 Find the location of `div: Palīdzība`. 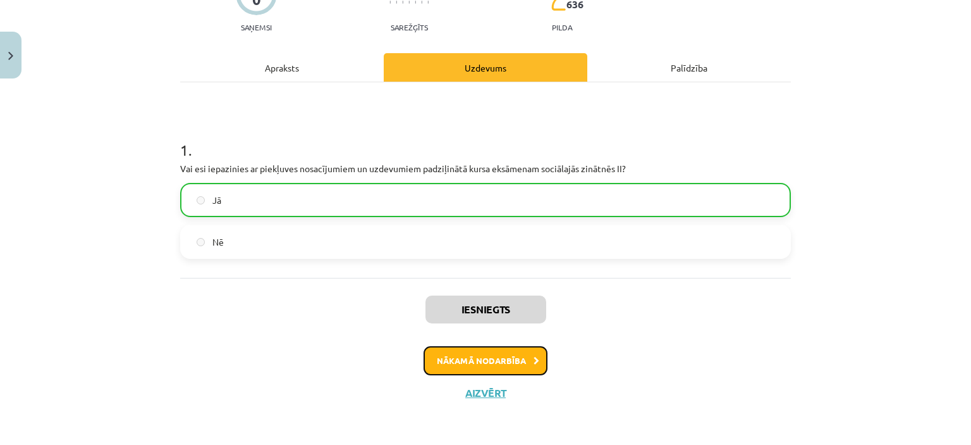

div: Palīdzība is located at coordinates (689, 67).